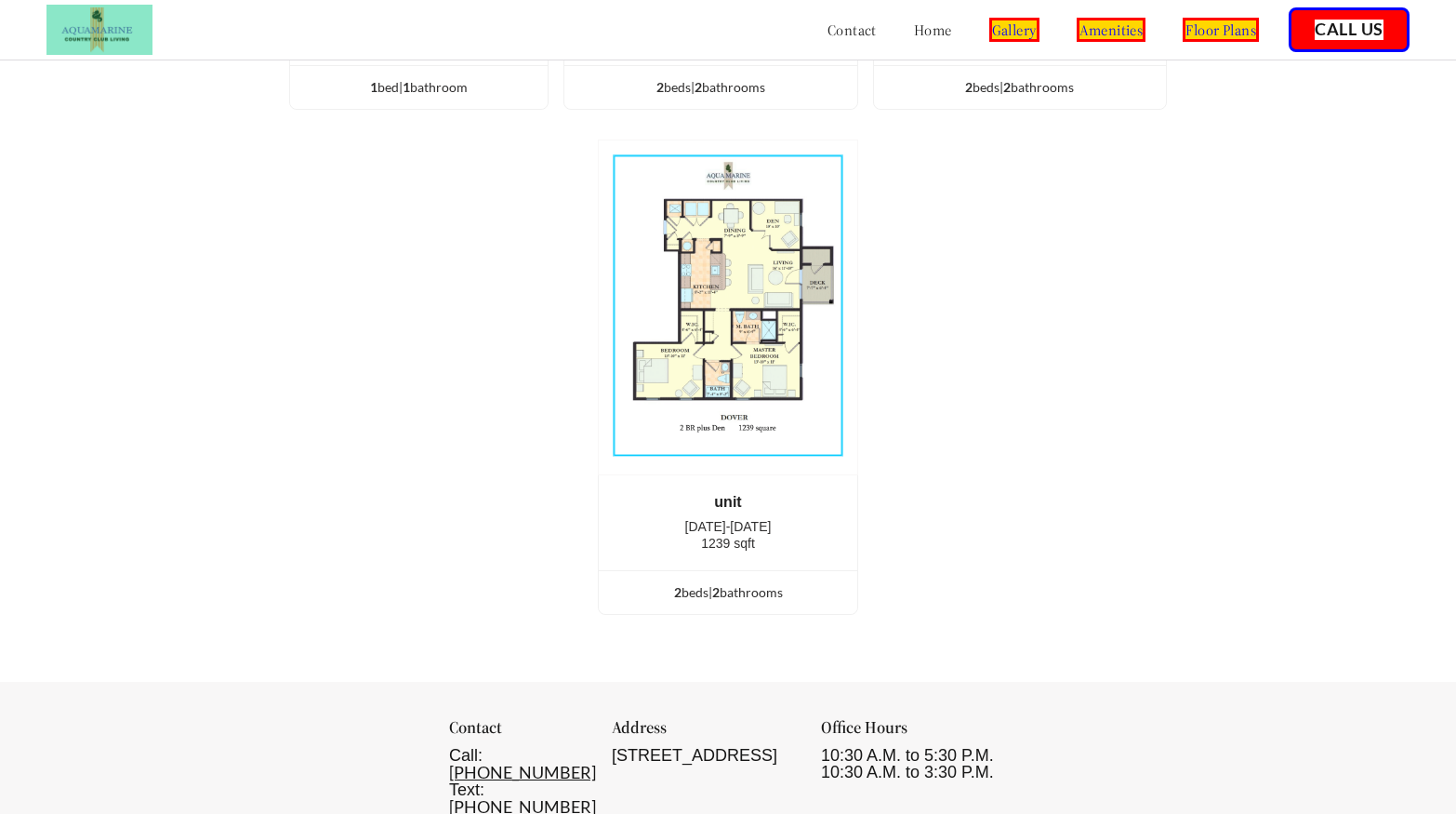  Describe the element at coordinates (1349, 30) in the screenshot. I see `a: Call Us` at that location.